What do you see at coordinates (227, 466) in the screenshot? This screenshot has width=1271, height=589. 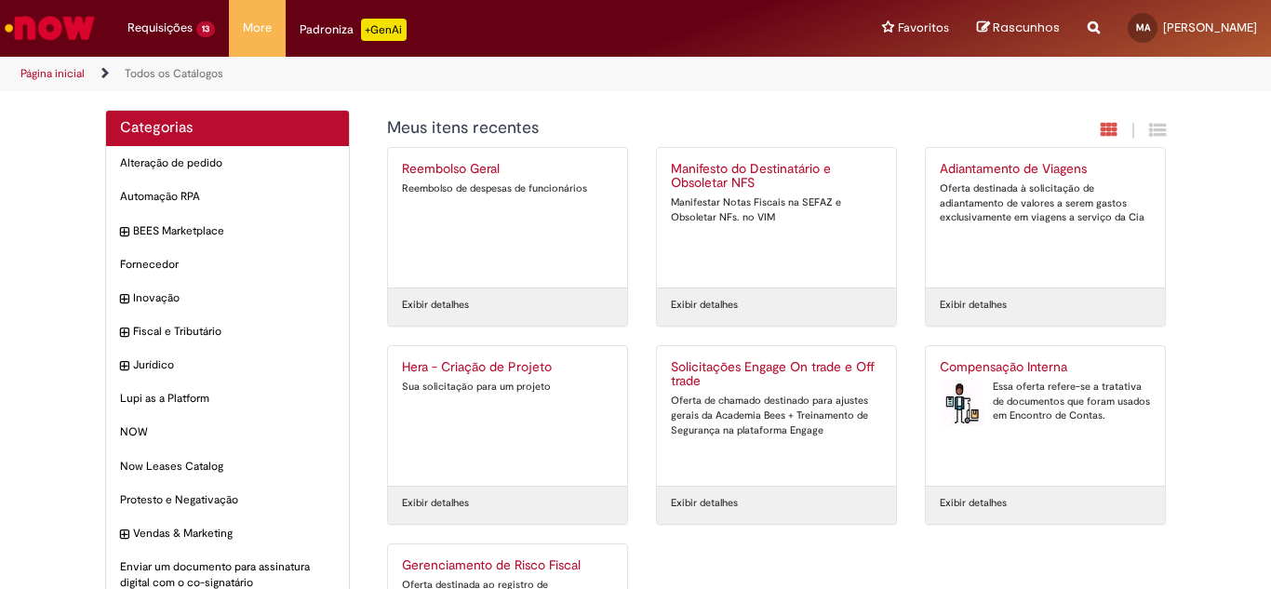 I see `span: Now Leases Catalog` at bounding box center [227, 466].